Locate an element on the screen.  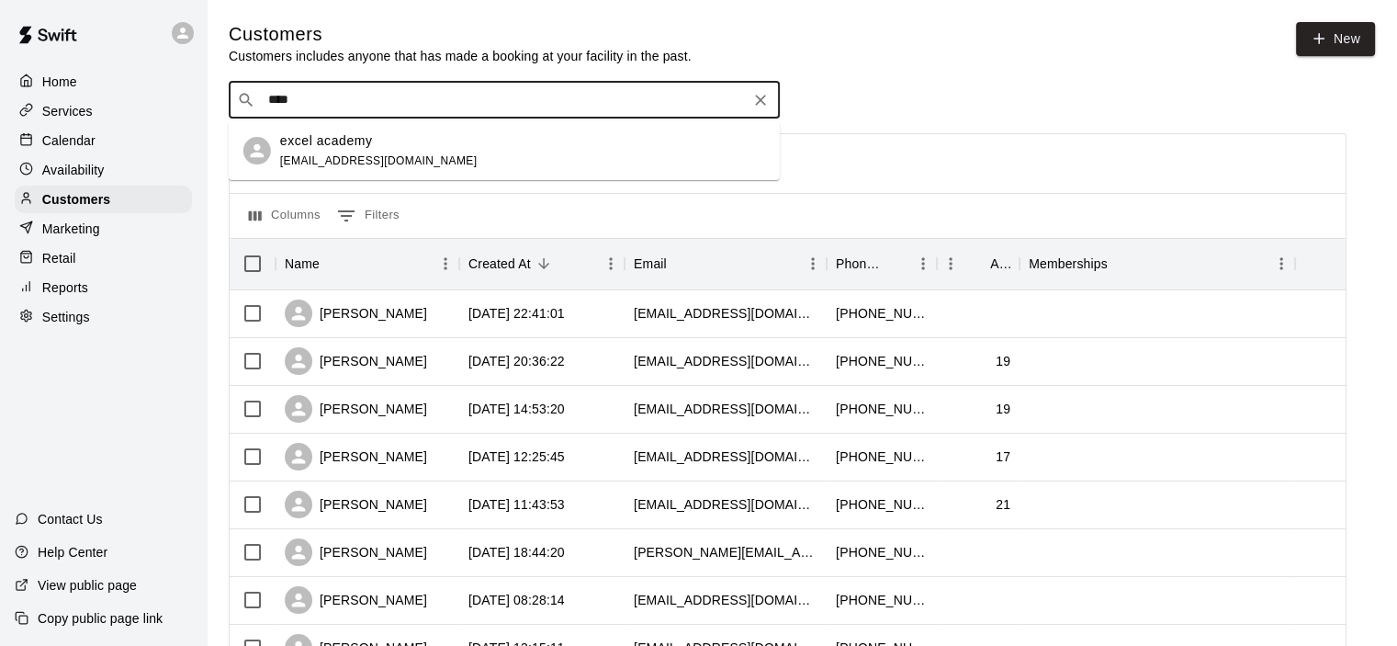
div: monickmike31@yahoo.com is located at coordinates (726, 600).